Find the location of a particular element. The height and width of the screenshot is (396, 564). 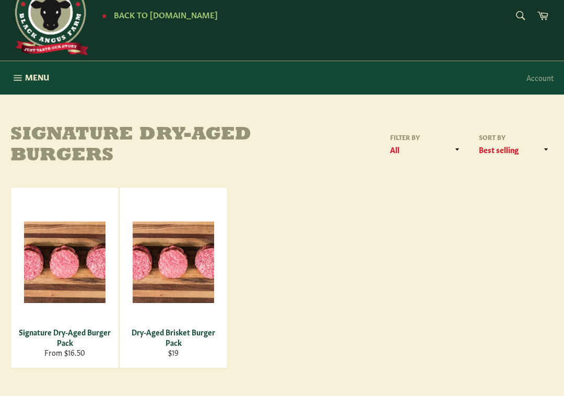

img: Dry-Aged Brisket Burger Pack is located at coordinates (173, 262).